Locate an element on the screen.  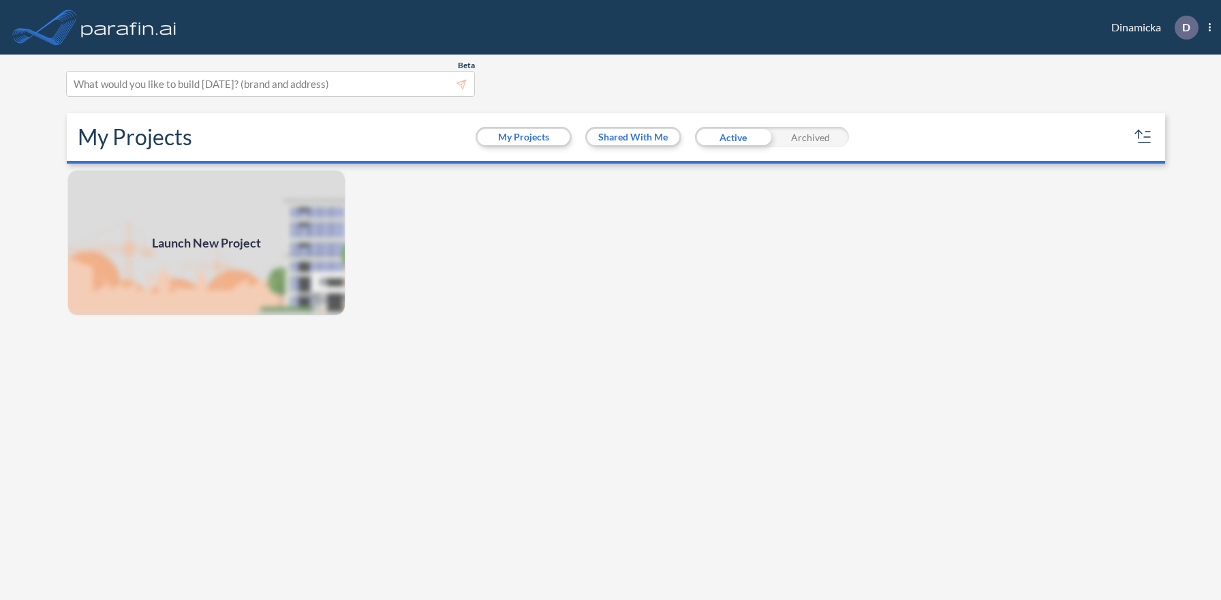
h2: My Projects is located at coordinates (135, 137).